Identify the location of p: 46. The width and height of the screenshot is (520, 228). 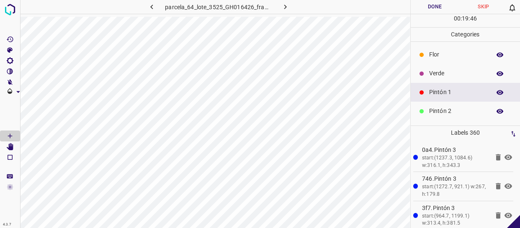
(473, 18).